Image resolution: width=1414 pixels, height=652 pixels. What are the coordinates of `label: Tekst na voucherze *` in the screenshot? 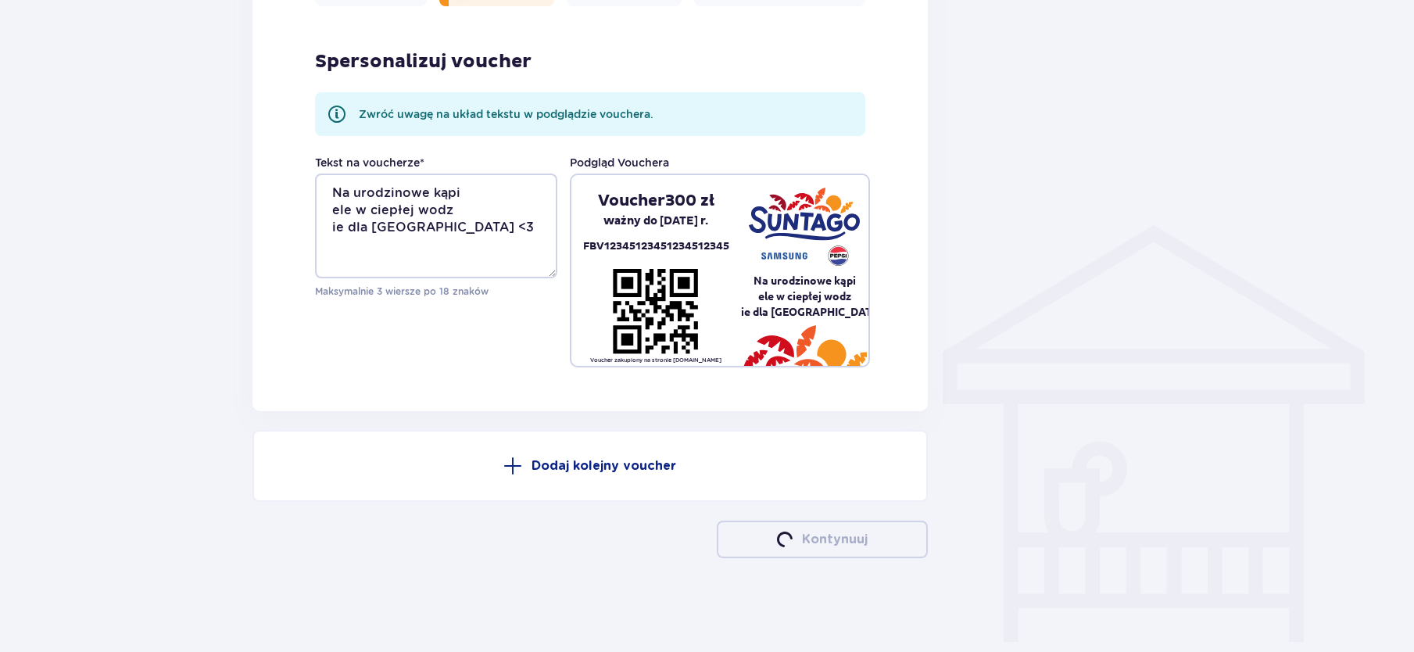 It's located at (370, 163).